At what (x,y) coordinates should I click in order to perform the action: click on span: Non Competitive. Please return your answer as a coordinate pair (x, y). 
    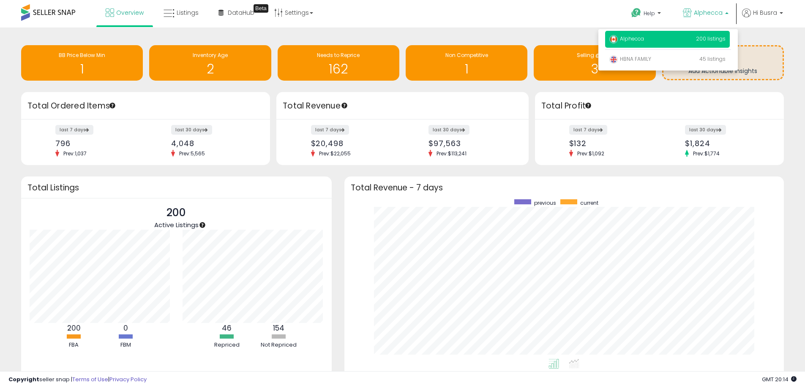
    Looking at the image, I should click on (467, 55).